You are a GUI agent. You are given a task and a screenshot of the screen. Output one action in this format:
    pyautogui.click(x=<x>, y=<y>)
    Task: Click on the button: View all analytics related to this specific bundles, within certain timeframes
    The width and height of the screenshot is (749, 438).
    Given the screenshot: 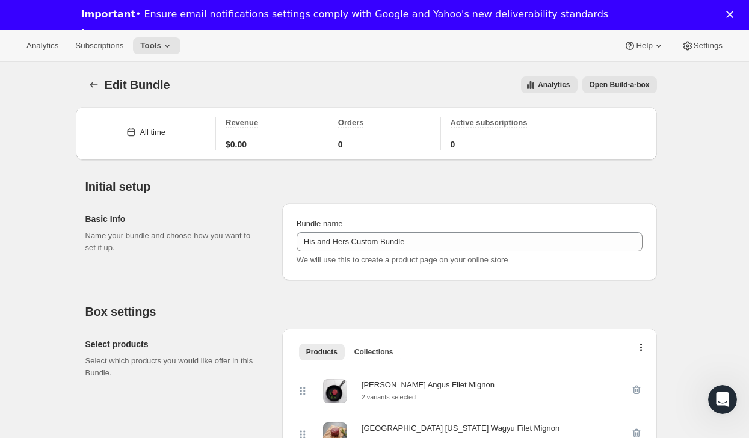 What is the action you would take?
    pyautogui.click(x=549, y=85)
    